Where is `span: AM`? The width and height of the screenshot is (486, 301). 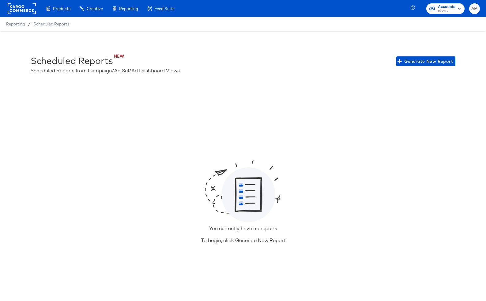 span: AM is located at coordinates (474, 9).